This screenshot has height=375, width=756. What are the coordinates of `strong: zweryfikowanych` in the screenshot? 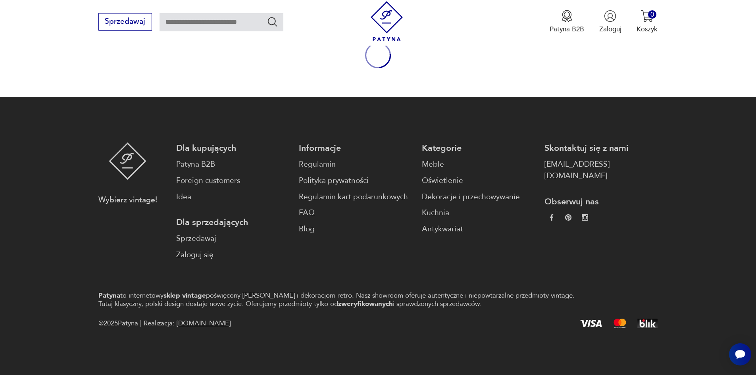 It's located at (366, 304).